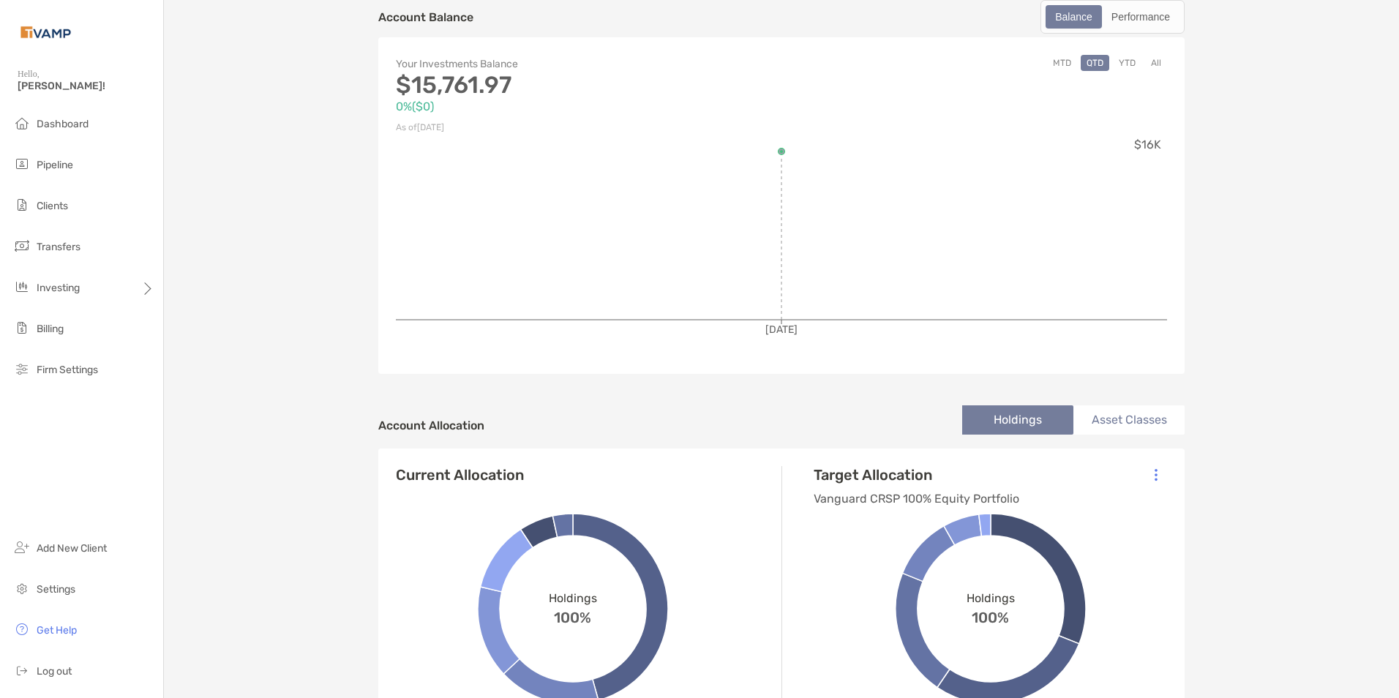  What do you see at coordinates (62, 124) in the screenshot?
I see `span: Dashboard` at bounding box center [62, 124].